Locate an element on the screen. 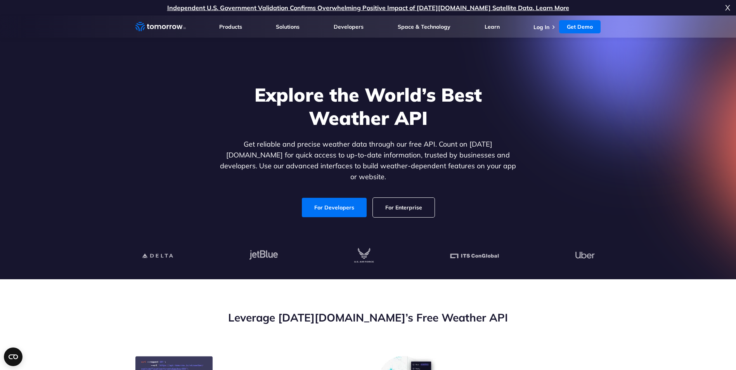  a: Get Demo is located at coordinates (579, 27).